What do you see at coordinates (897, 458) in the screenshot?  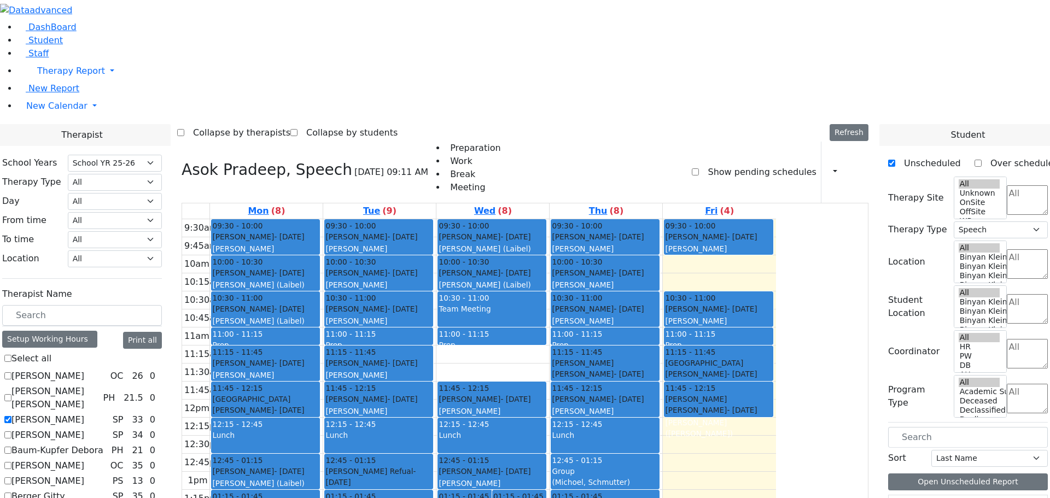 I see `label: Sort` at bounding box center [897, 458].